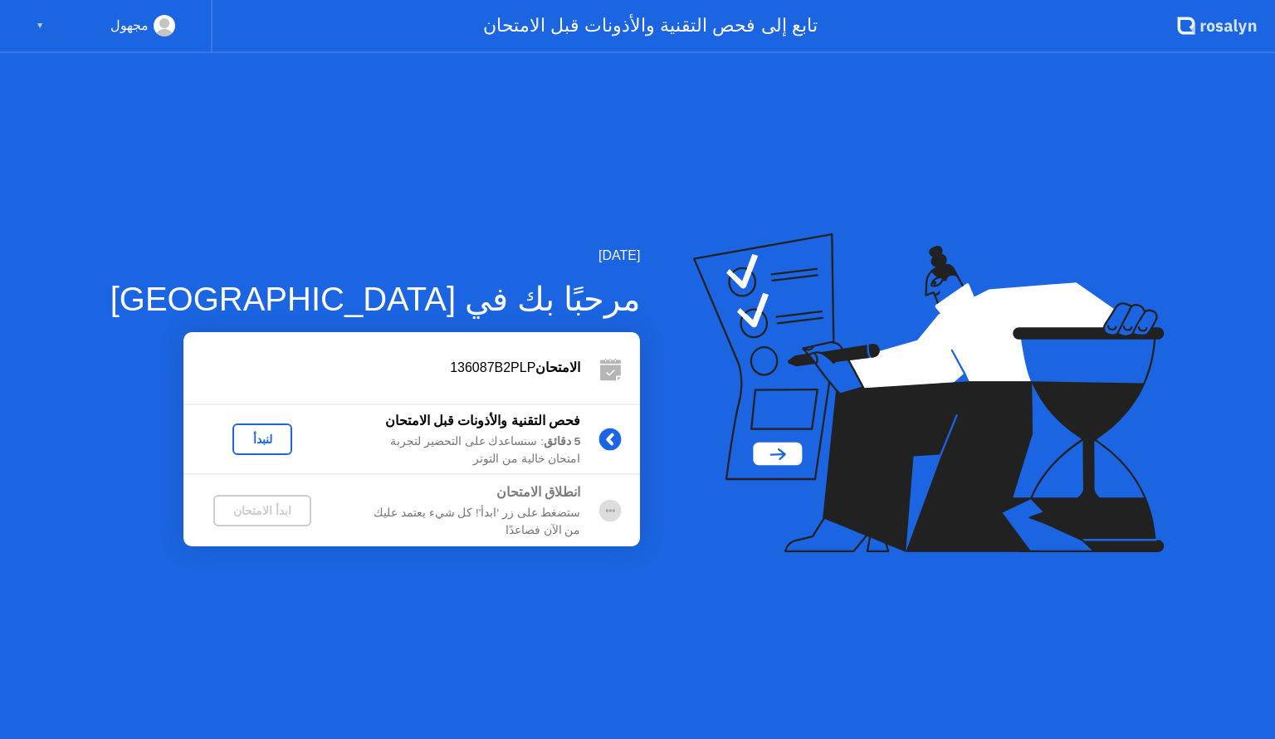  Describe the element at coordinates (382, 368) in the screenshot. I see `div: 136087B2PLP` at that location.